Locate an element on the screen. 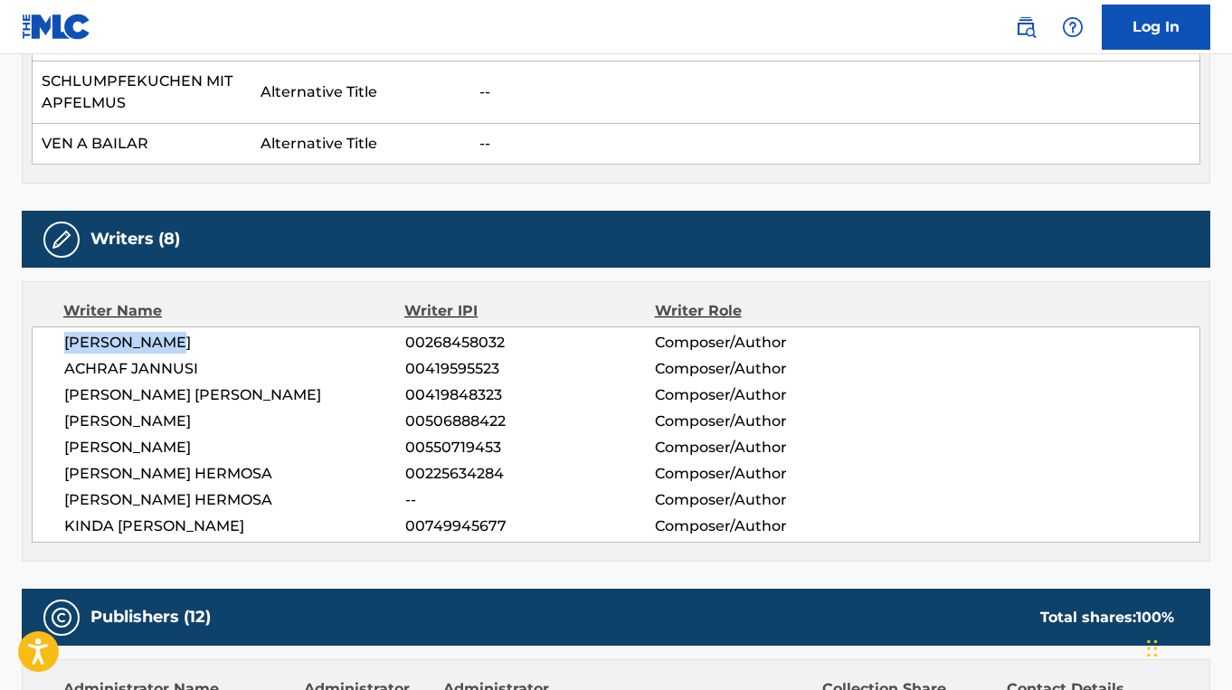  h5: Publishers (12) is located at coordinates (150, 617).